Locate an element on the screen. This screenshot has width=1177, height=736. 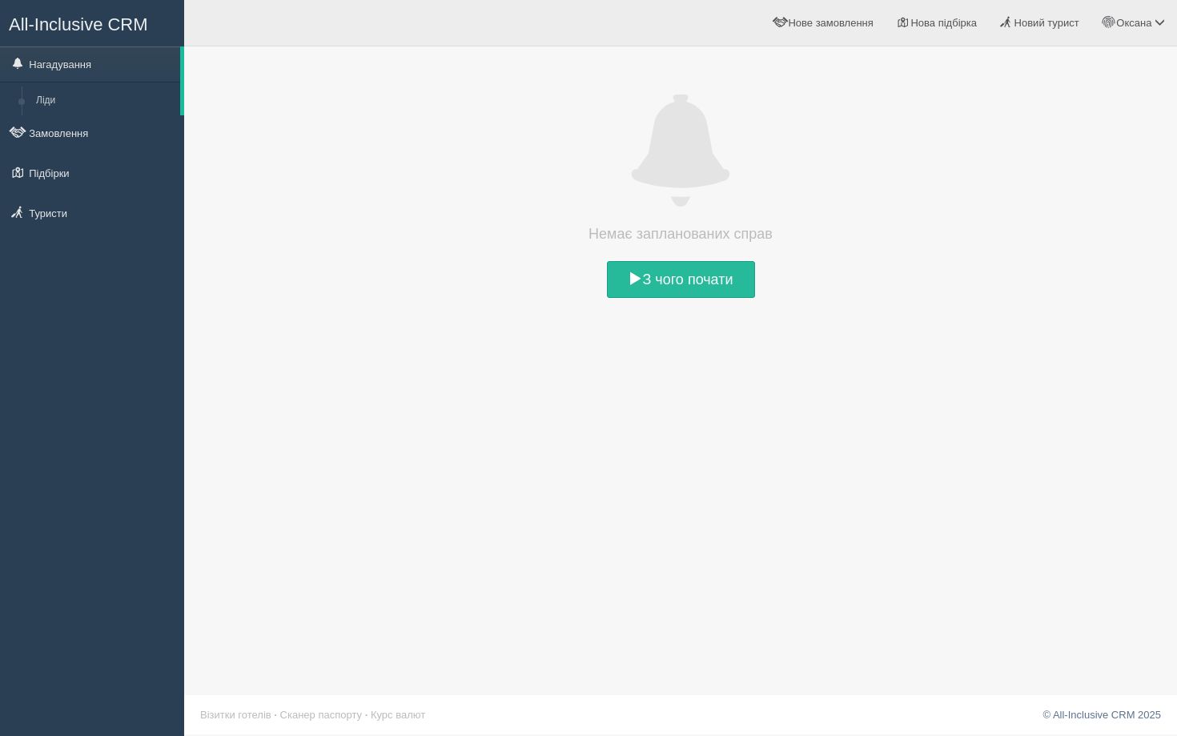
a: Візитки готелів is located at coordinates (235, 714).